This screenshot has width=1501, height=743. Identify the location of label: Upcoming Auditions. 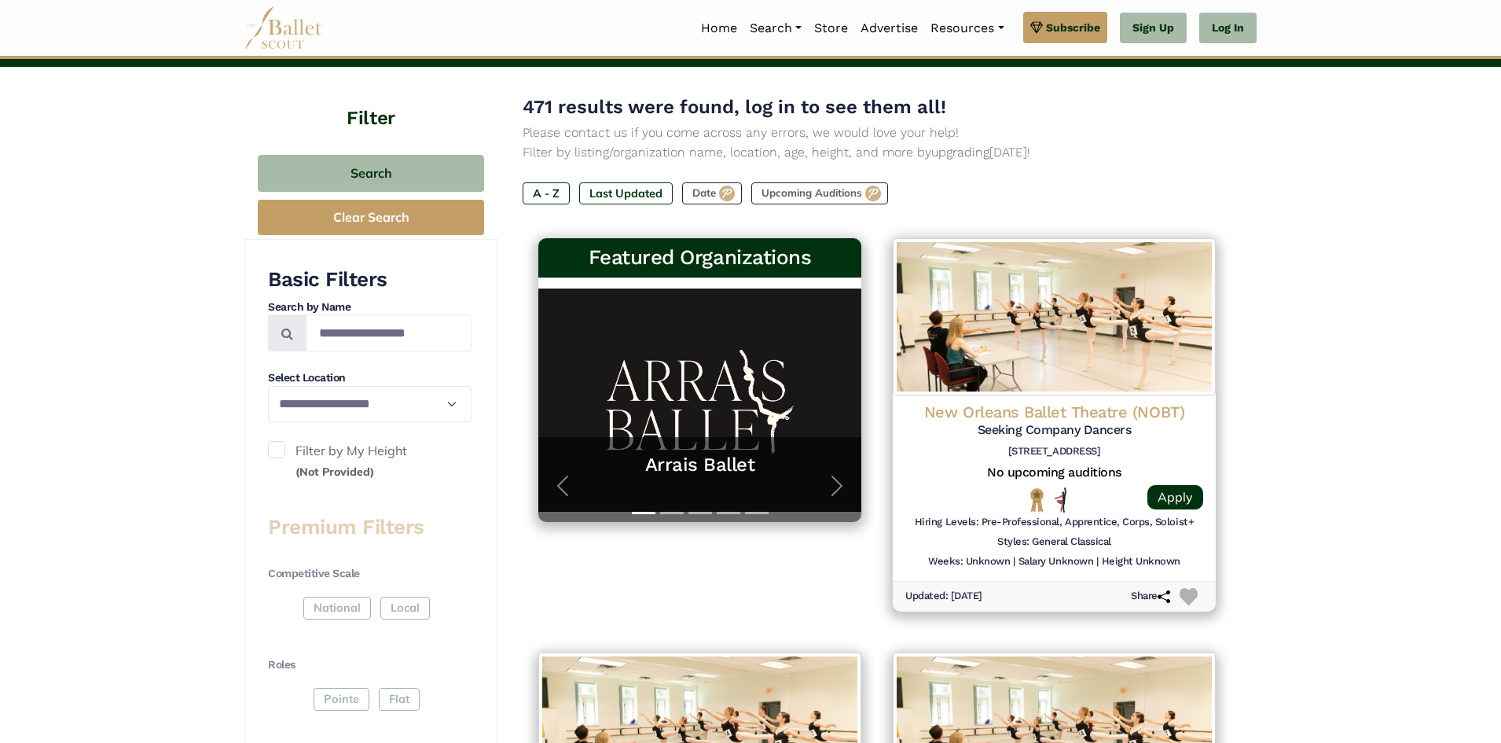
(820, 193).